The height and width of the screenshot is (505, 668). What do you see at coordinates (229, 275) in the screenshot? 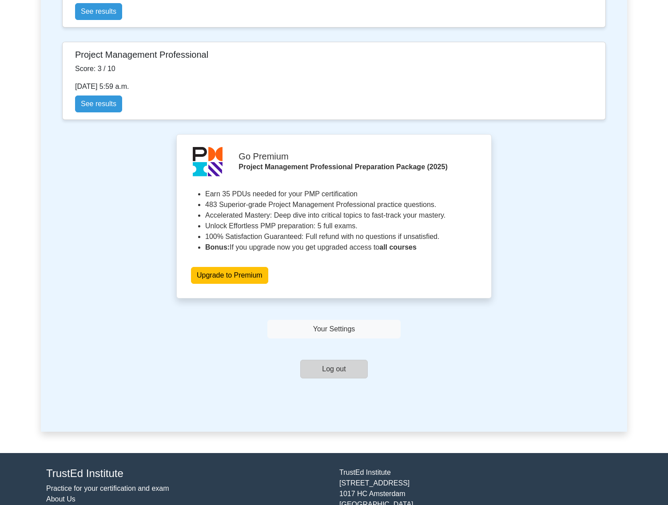
I see `a: Upgrade to Premium` at bounding box center [229, 275].